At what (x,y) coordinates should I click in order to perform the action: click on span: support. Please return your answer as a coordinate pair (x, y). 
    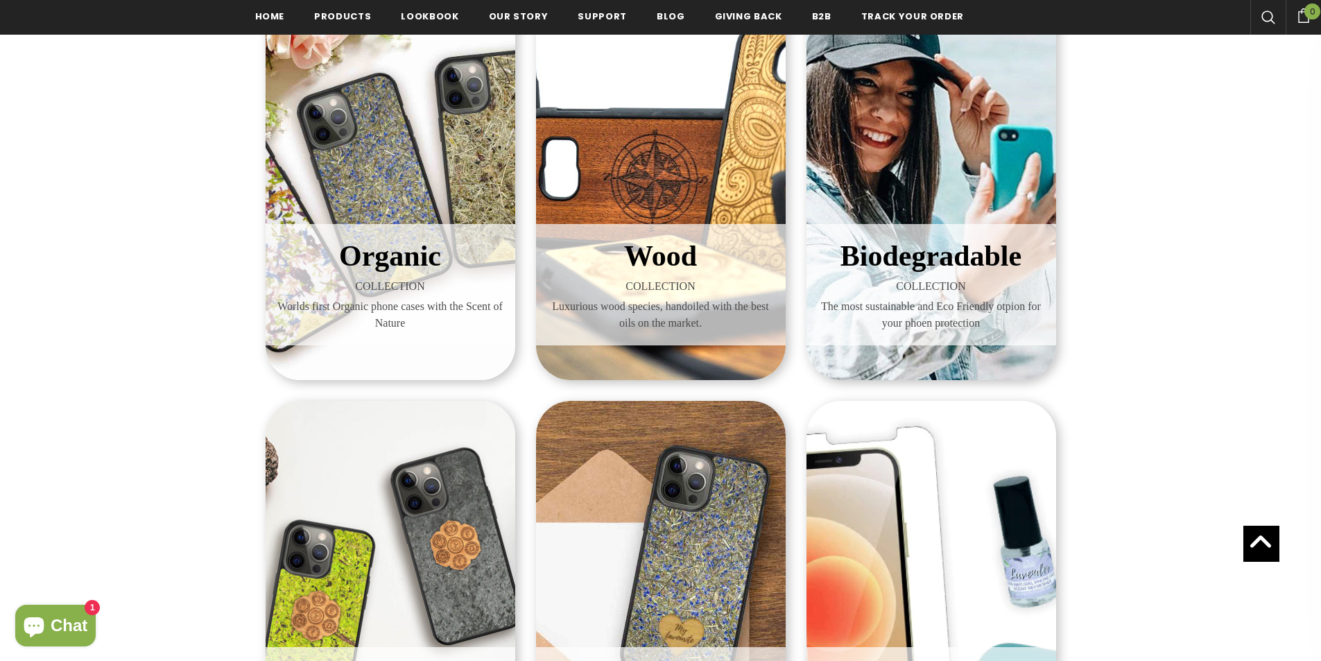
    Looking at the image, I should click on (602, 16).